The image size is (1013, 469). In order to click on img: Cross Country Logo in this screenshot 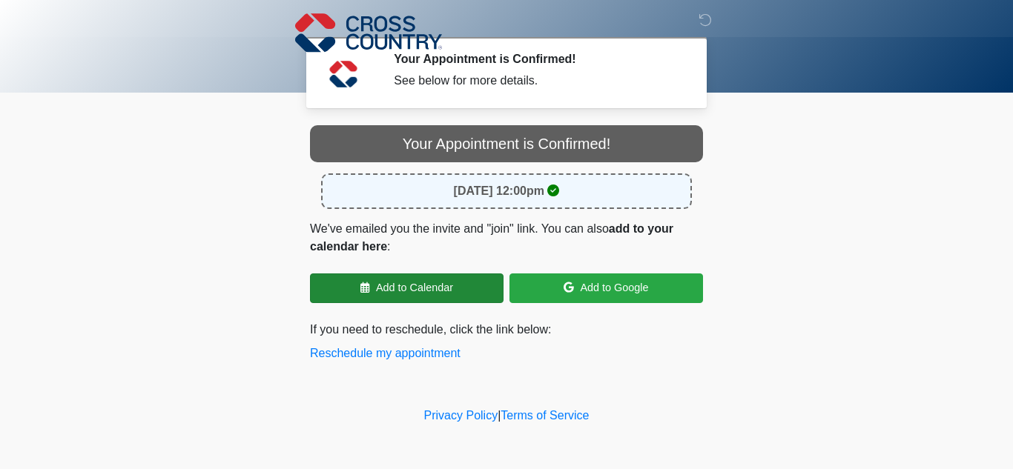, I will do `click(369, 33)`.